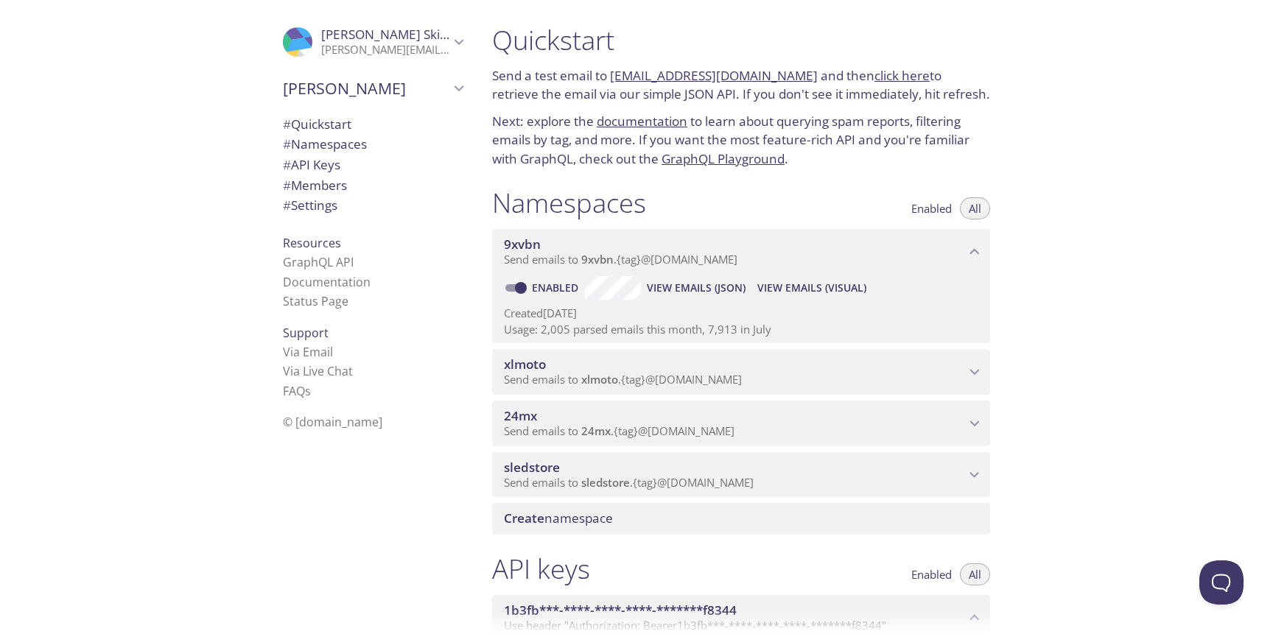 Image resolution: width=1273 pixels, height=634 pixels. What do you see at coordinates (741, 372) in the screenshot?
I see `div: xlmoto namespace` at bounding box center [741, 372].